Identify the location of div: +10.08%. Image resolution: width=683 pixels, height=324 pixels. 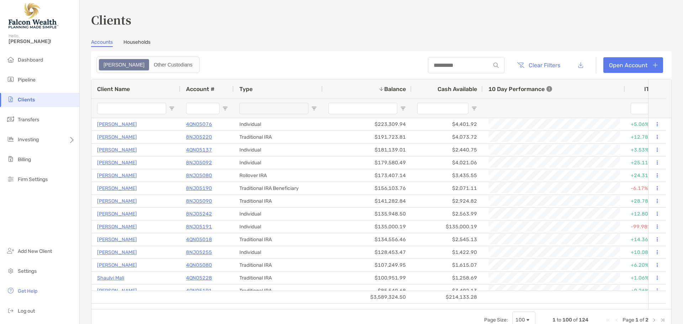
(646, 252).